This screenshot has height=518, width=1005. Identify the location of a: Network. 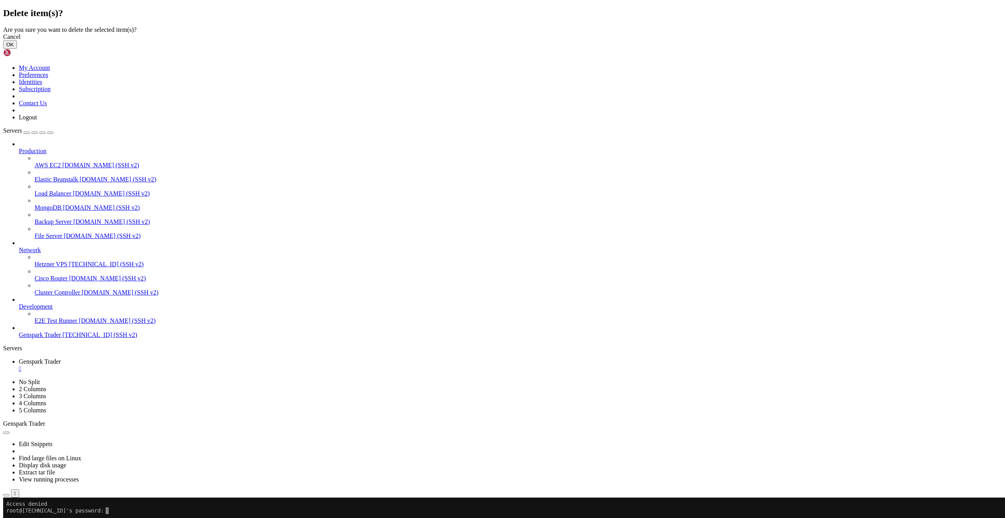
(510, 250).